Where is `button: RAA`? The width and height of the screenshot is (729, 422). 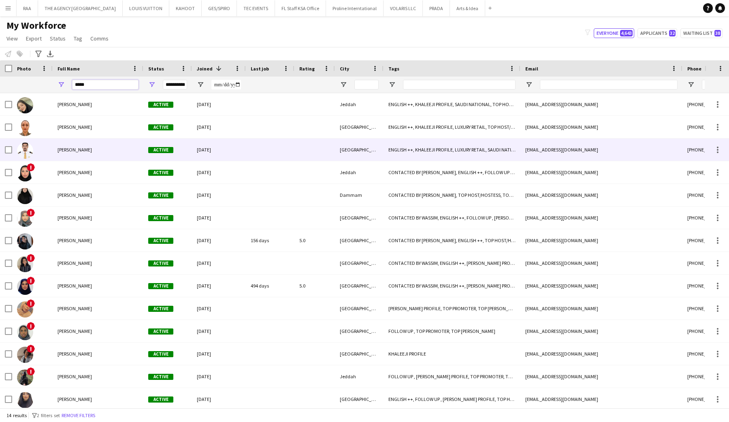
button: RAA is located at coordinates (27, 8).